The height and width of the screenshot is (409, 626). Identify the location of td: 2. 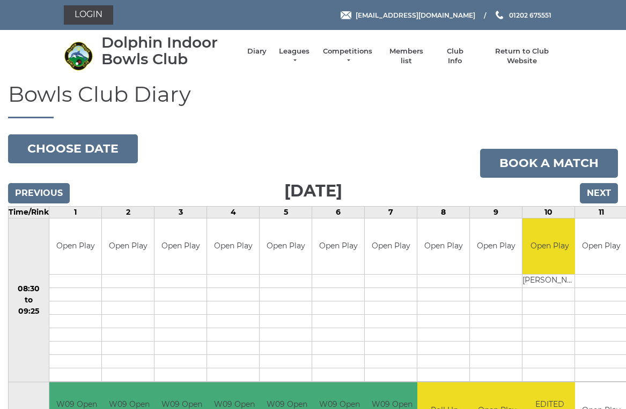
(128, 212).